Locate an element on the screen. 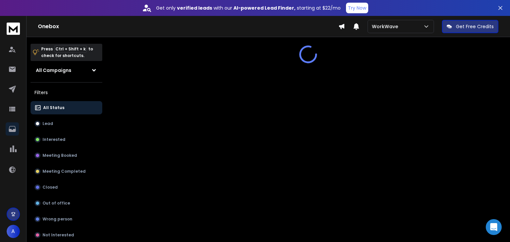 This screenshot has width=510, height=242. button: Get Free Credits is located at coordinates (470, 27).